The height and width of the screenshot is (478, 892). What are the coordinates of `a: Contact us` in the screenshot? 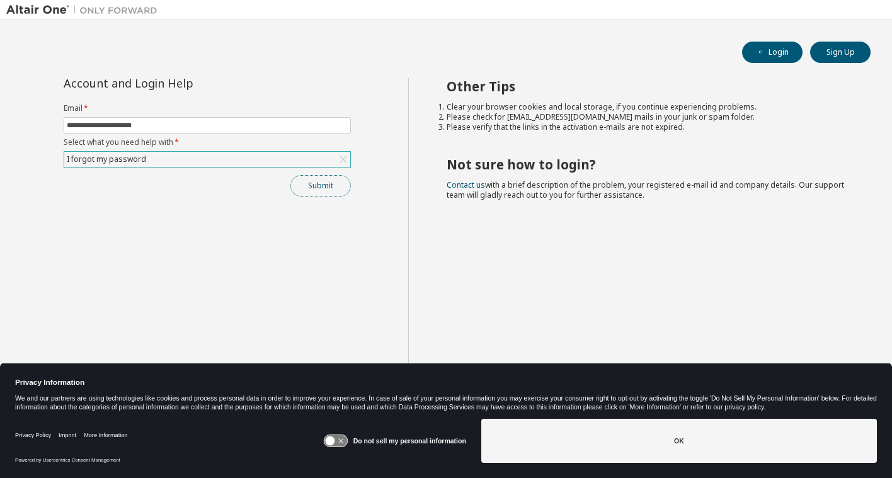 It's located at (466, 185).